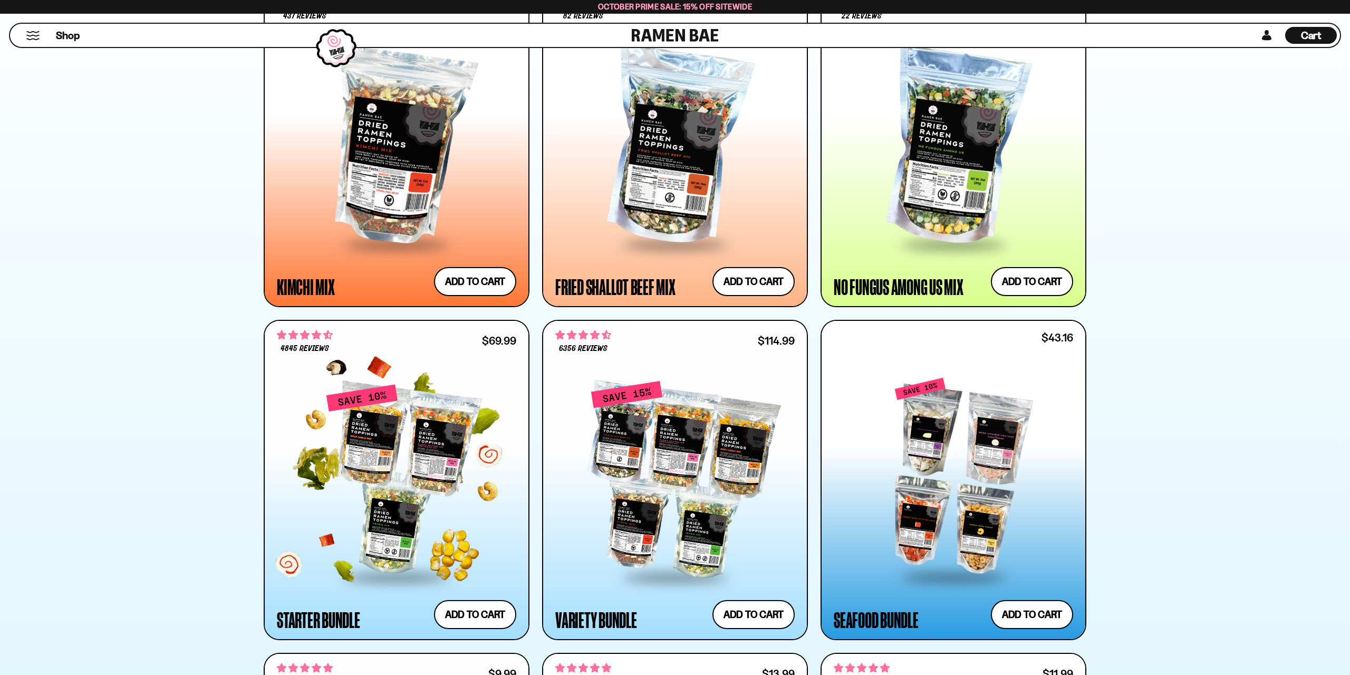  What do you see at coordinates (583, 668) in the screenshot?
I see `span: 4.91 stars` at bounding box center [583, 668].